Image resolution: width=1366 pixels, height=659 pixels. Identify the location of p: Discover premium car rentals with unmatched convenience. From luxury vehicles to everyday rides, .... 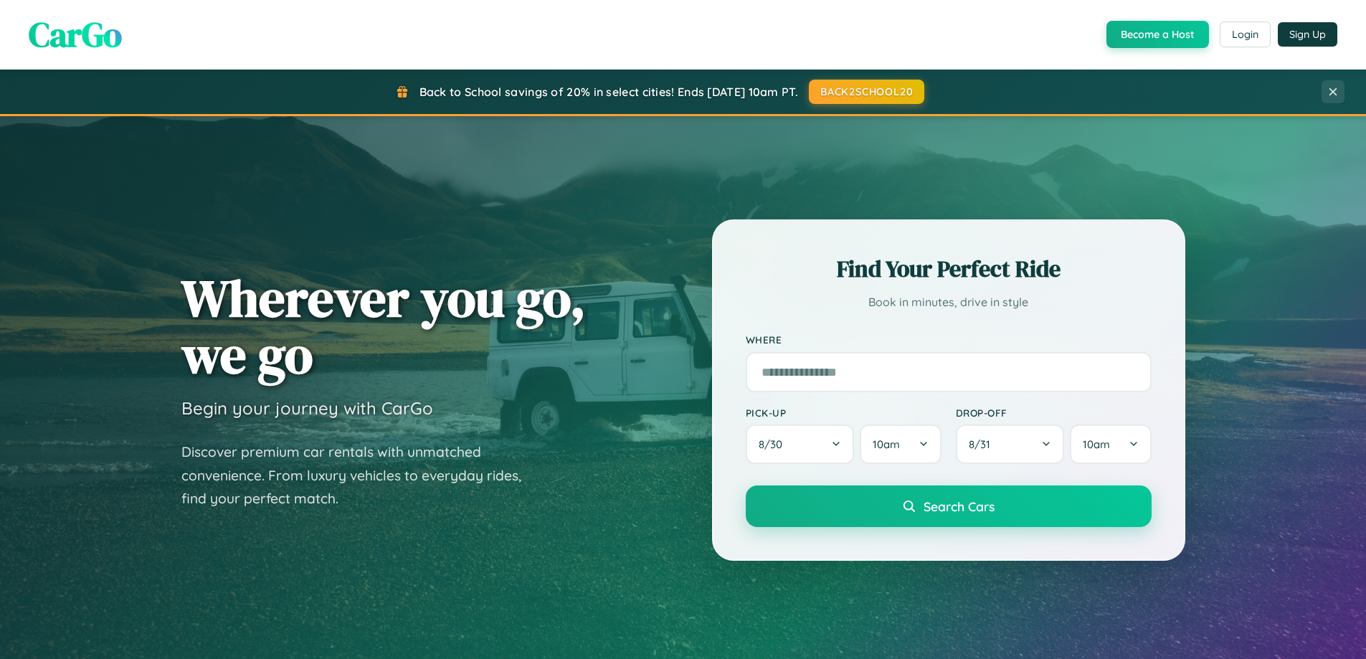
(361, 475).